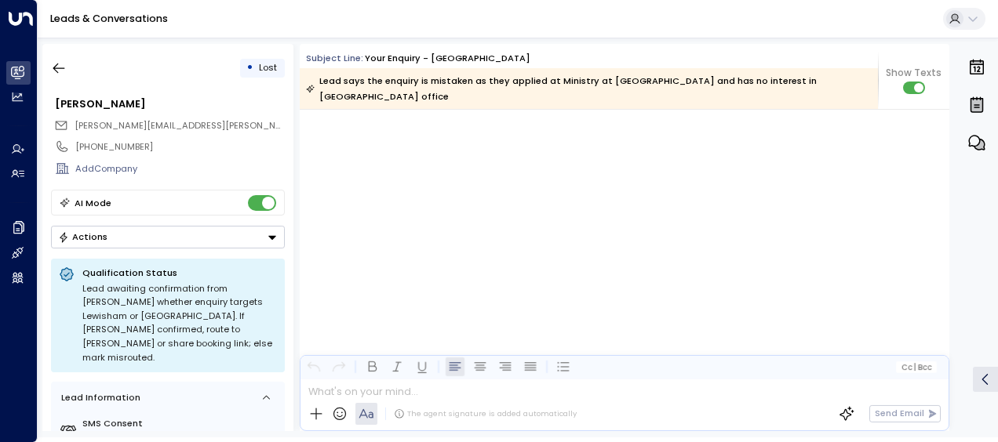 The height and width of the screenshot is (442, 998). I want to click on a: Leads & Conversations, so click(109, 18).